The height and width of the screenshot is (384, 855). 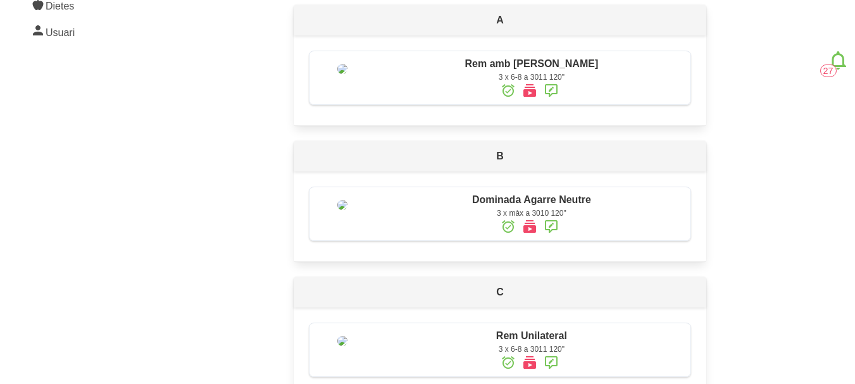 I want to click on p: B, so click(x=500, y=156).